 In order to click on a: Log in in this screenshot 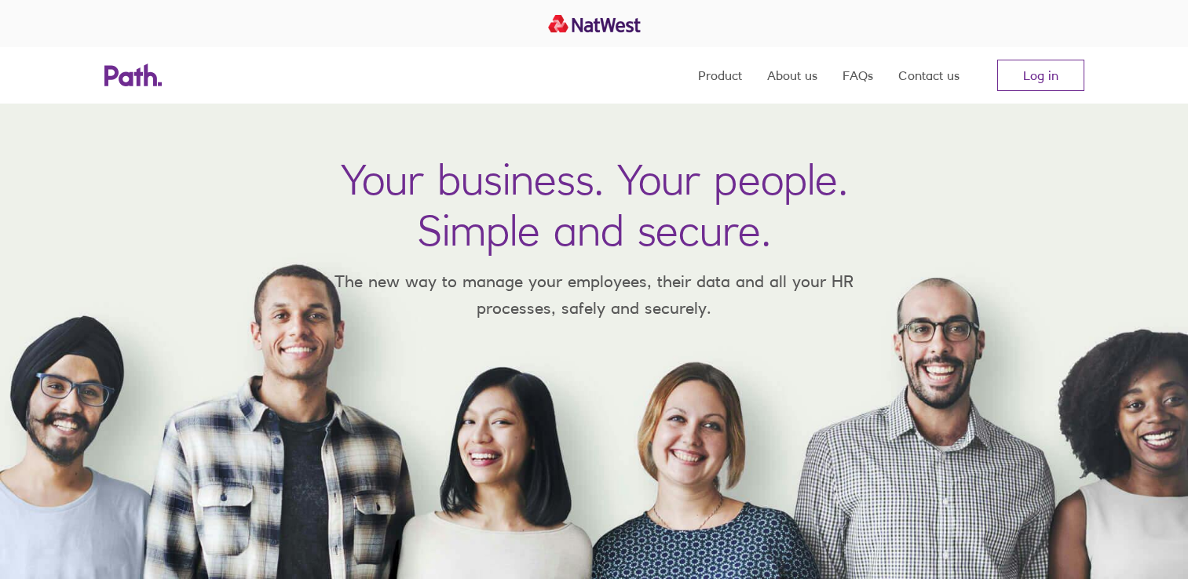, I will do `click(1040, 75)`.